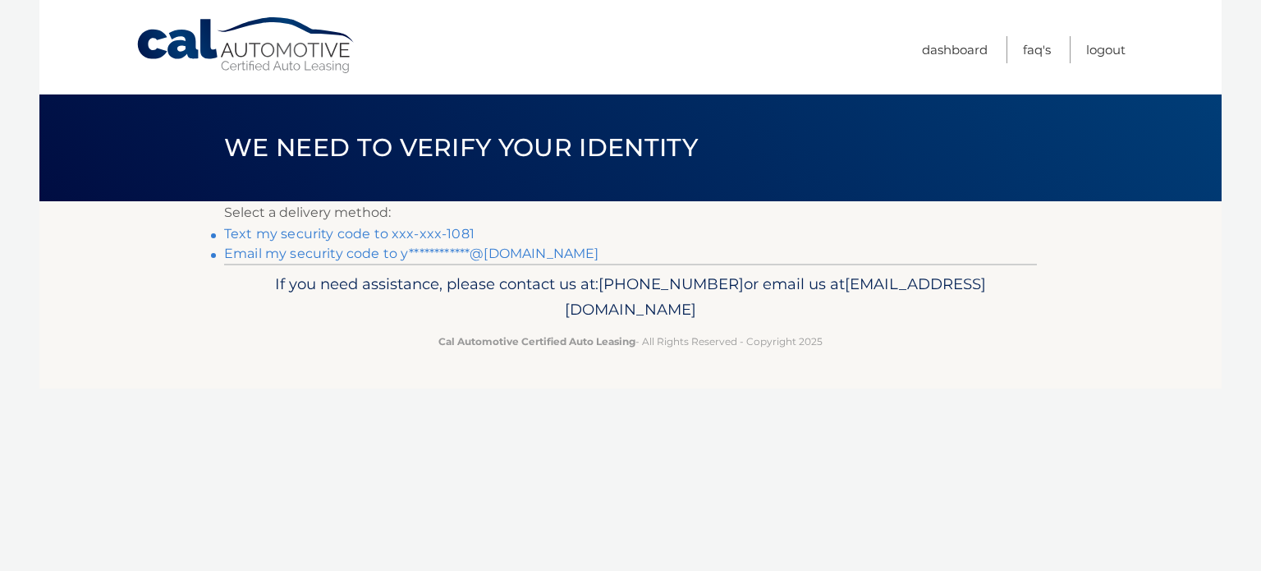 The width and height of the screenshot is (1261, 571). I want to click on a: Logout, so click(1106, 49).